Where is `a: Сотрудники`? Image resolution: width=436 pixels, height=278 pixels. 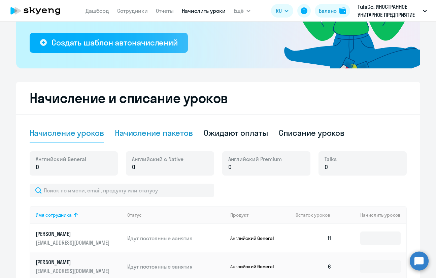 a: Сотрудники is located at coordinates (132, 11).